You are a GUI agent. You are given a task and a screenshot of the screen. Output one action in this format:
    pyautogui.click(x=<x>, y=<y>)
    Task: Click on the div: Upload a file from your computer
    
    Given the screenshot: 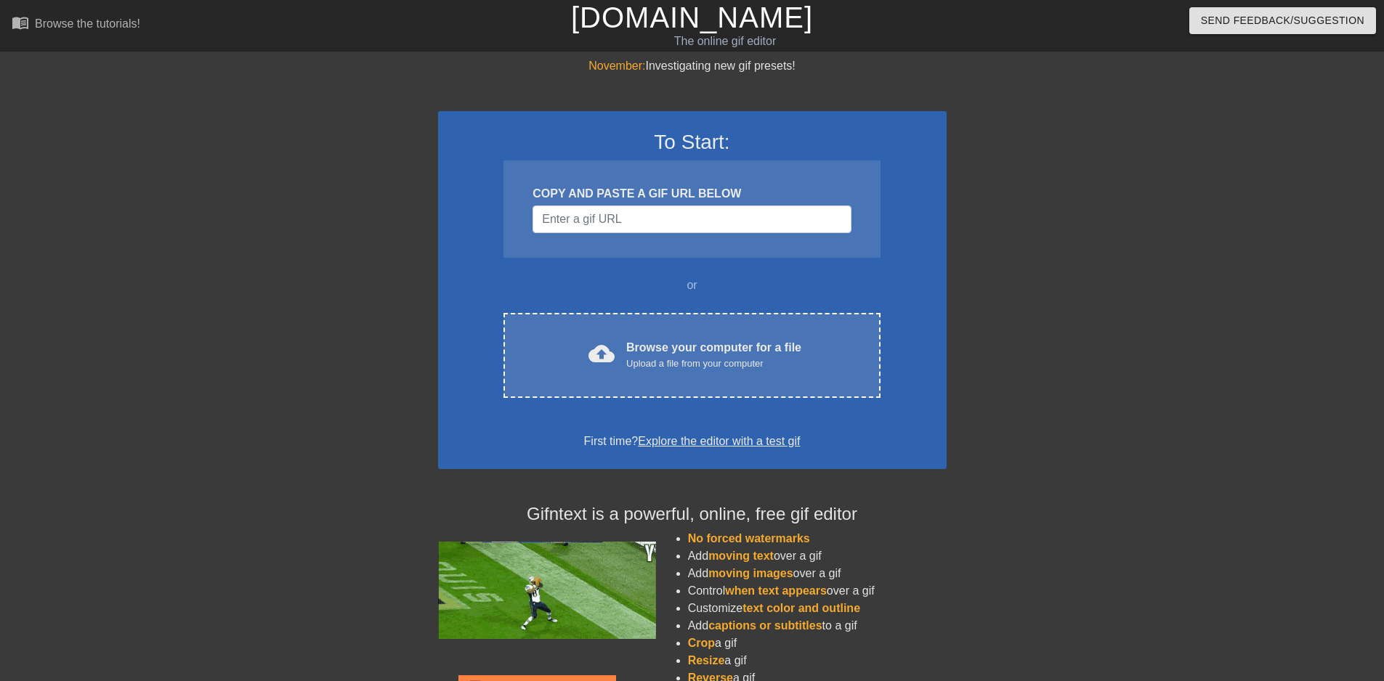 What is the action you would take?
    pyautogui.click(x=713, y=364)
    